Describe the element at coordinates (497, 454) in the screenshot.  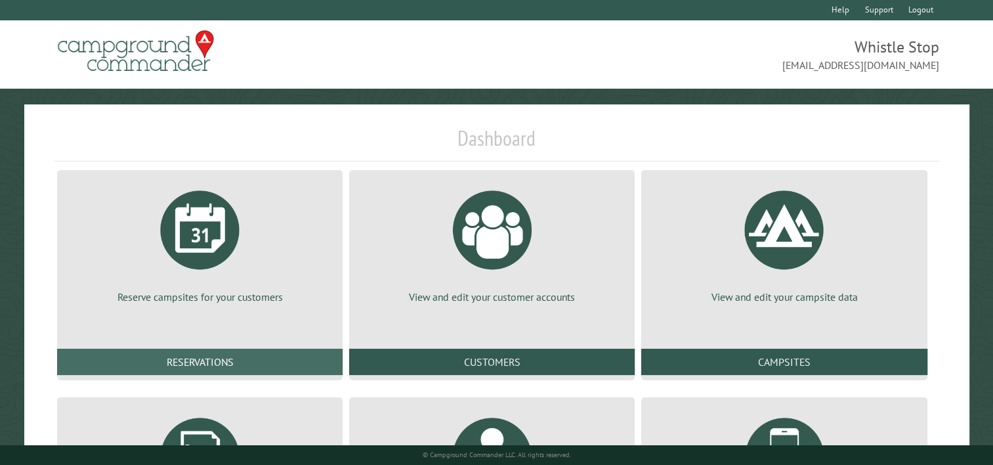
I see `small: © Campground Commander LLC. All rights reserved.` at that location.